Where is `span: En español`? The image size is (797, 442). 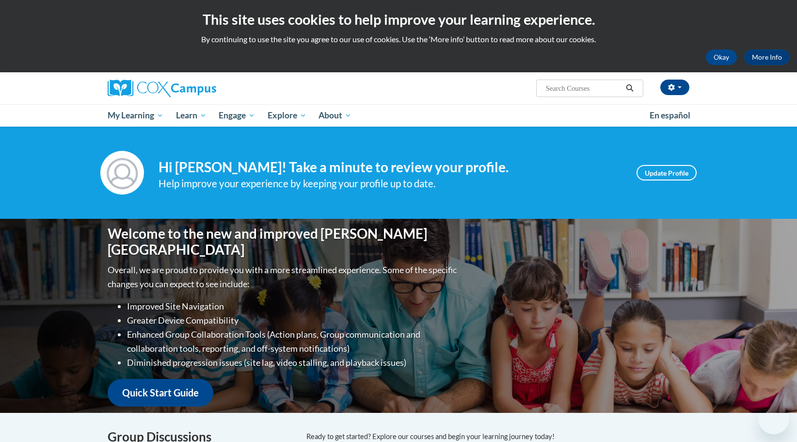 span: En español is located at coordinates (670, 115).